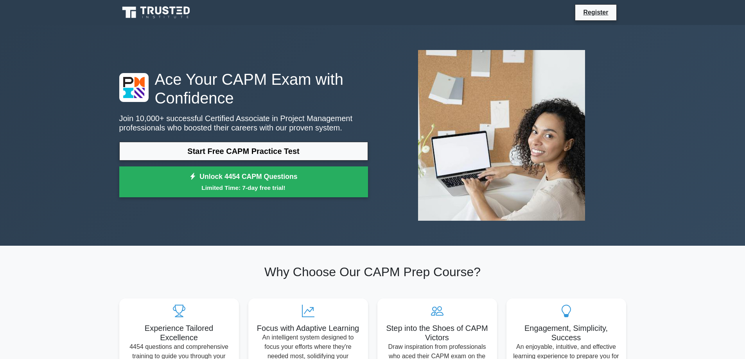  I want to click on a: Register, so click(596, 12).